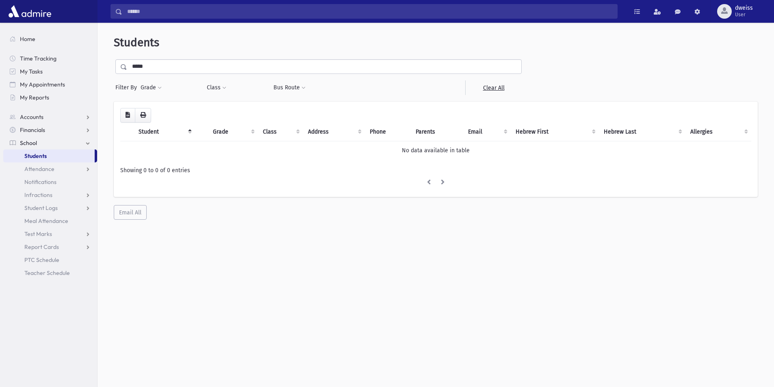 The image size is (774, 387). I want to click on span: Attendance, so click(39, 169).